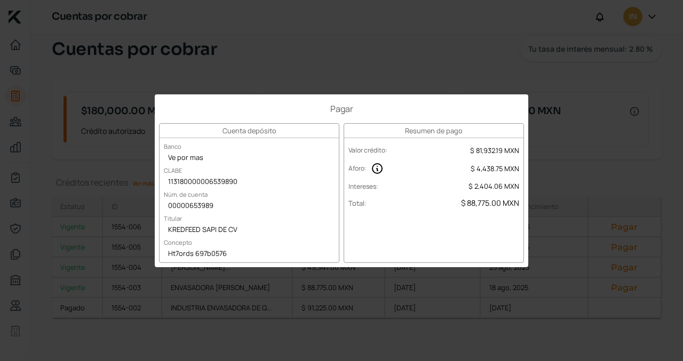 The width and height of the screenshot is (683, 361). What do you see at coordinates (173, 218) in the screenshot?
I see `label: Titular` at bounding box center [173, 218].